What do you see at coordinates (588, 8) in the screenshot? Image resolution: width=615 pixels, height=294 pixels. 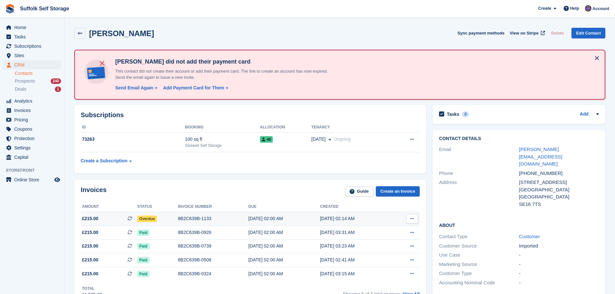 I see `img: Emma` at bounding box center [588, 8].